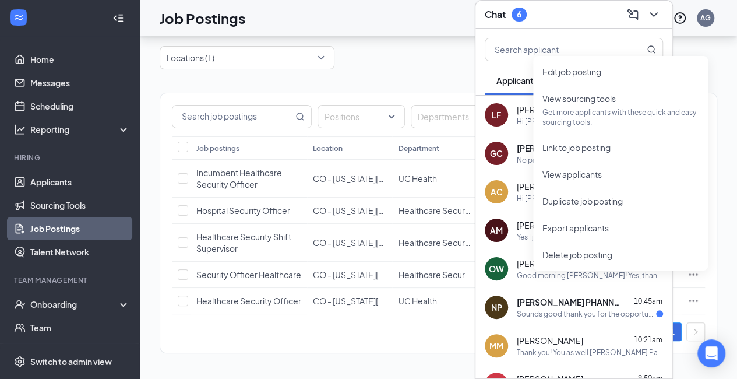  I want to click on div: AC, so click(496, 192).